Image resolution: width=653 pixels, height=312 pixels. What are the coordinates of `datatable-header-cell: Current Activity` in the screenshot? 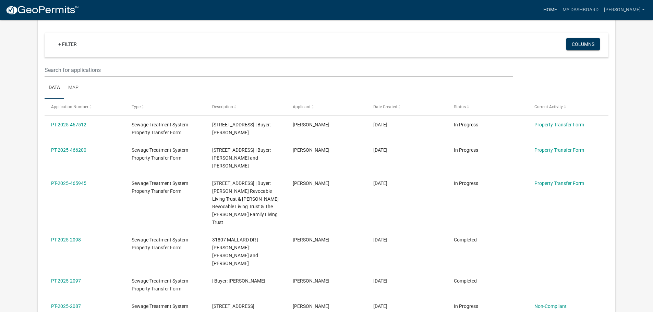 It's located at (568, 107).